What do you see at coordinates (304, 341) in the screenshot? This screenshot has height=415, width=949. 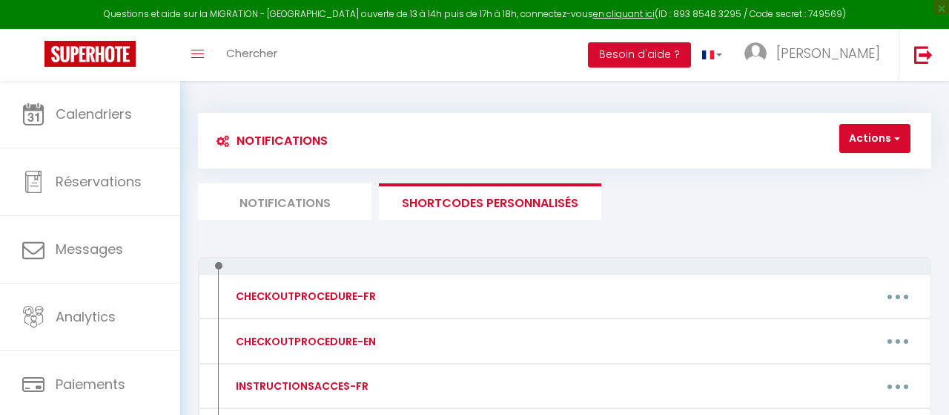 I see `div: CHECKOUTPROCEDURE-EN` at bounding box center [304, 341].